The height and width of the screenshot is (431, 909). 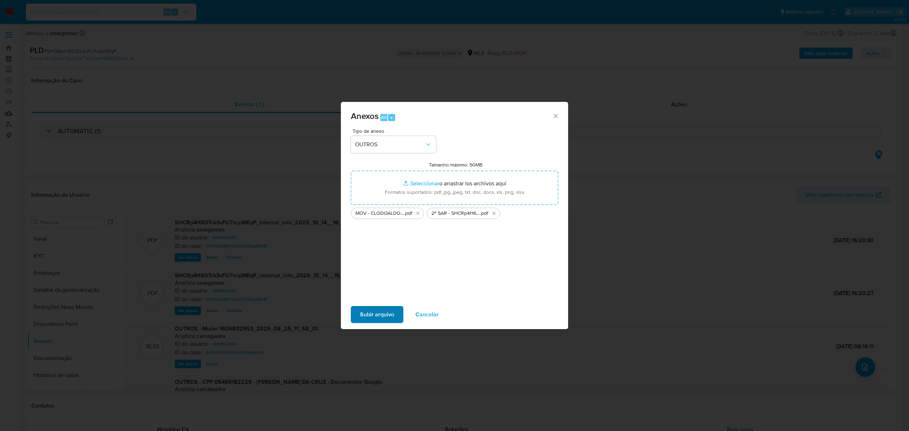 What do you see at coordinates (365, 116) in the screenshot?
I see `span: Anexos` at bounding box center [365, 116].